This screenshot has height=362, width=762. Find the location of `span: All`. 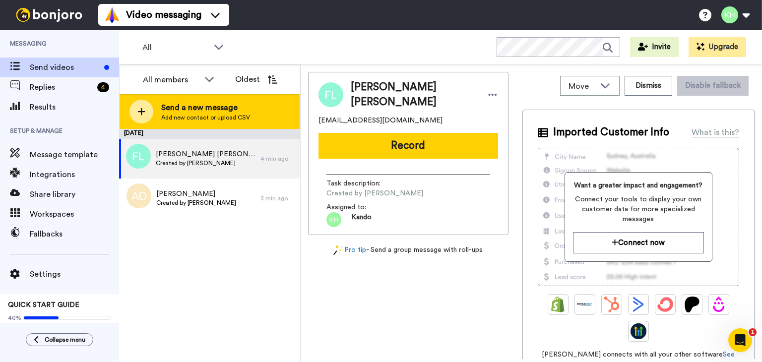

span: All is located at coordinates (176, 48).